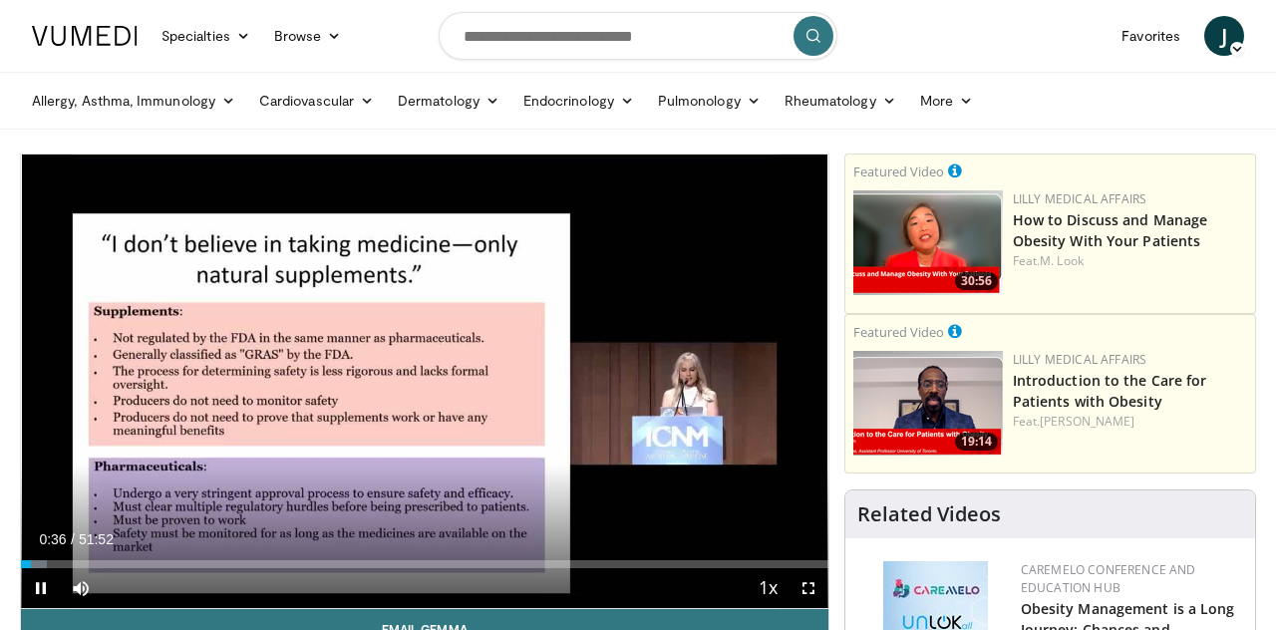 The image size is (1276, 630). I want to click on span: 19:14, so click(976, 442).